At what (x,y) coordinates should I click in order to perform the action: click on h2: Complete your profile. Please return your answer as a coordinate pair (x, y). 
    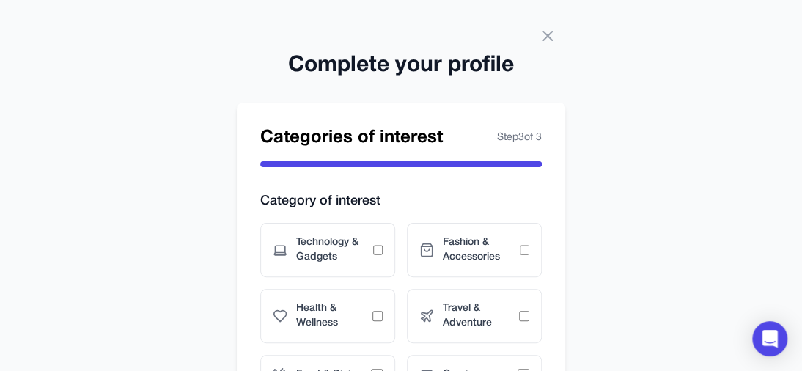
    Looking at the image, I should click on (401, 66).